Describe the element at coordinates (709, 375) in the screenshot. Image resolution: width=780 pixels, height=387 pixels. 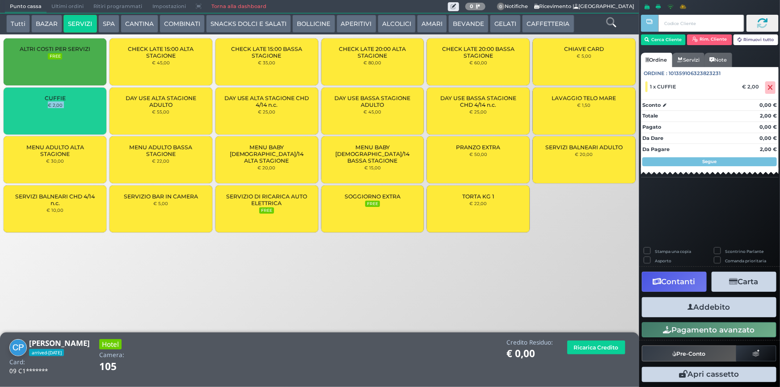
I see `button: Apri cassetto` at that location.